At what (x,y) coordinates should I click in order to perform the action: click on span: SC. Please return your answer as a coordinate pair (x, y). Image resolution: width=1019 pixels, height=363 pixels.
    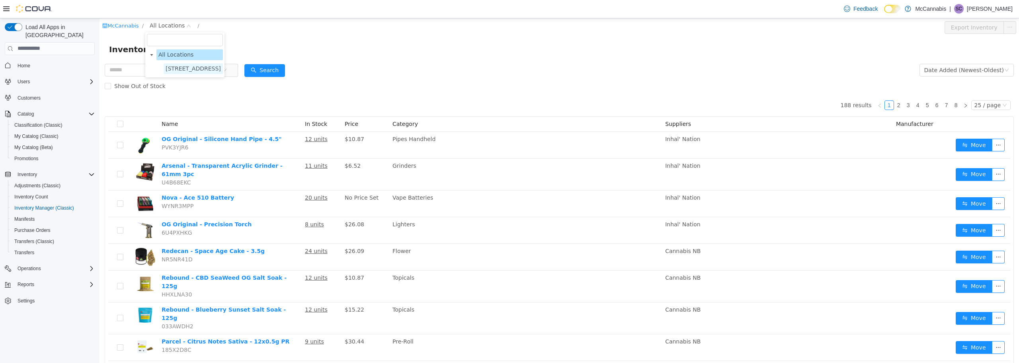
    Looking at the image, I should click on (959, 9).